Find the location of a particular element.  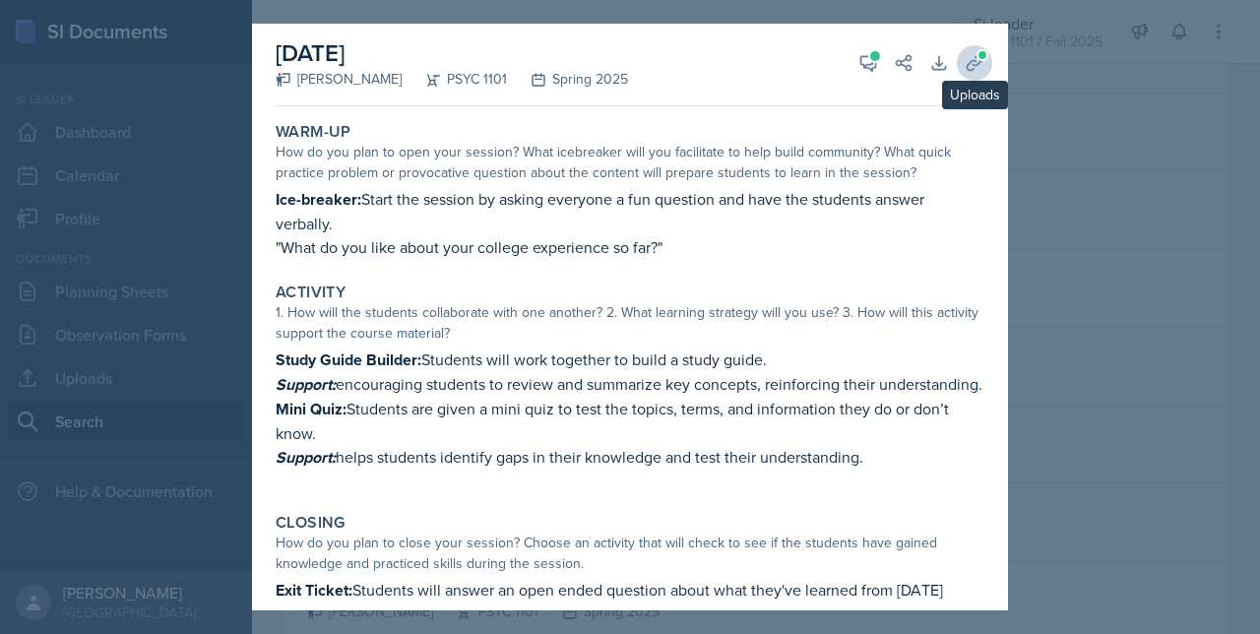

p: encouraging students to review and summarize key concepts, reinforcing their understanding. is located at coordinates (630, 384).